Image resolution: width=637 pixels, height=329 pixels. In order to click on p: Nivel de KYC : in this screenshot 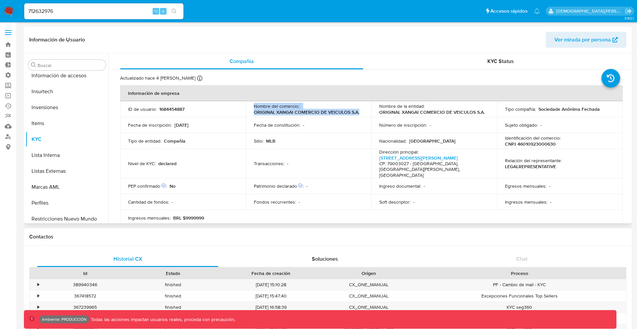, I will do `click(142, 163)`.